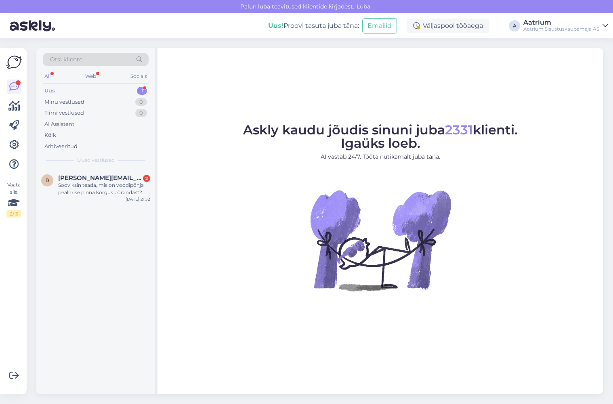 This screenshot has height=404, width=613. What do you see at coordinates (515, 26) in the screenshot?
I see `div: A` at bounding box center [515, 26].